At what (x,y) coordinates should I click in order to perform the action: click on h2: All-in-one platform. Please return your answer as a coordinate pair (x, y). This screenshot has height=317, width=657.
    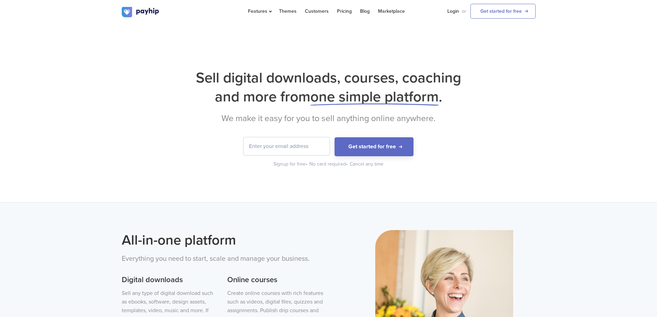
    Looking at the image, I should click on (223, 240).